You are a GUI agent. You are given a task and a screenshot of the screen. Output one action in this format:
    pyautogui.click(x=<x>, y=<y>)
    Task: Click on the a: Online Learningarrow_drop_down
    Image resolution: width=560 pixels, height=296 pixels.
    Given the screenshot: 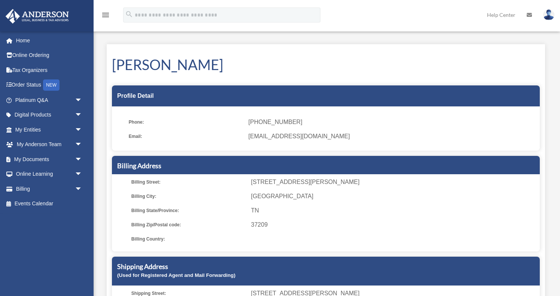 What is the action you would take?
    pyautogui.click(x=49, y=174)
    